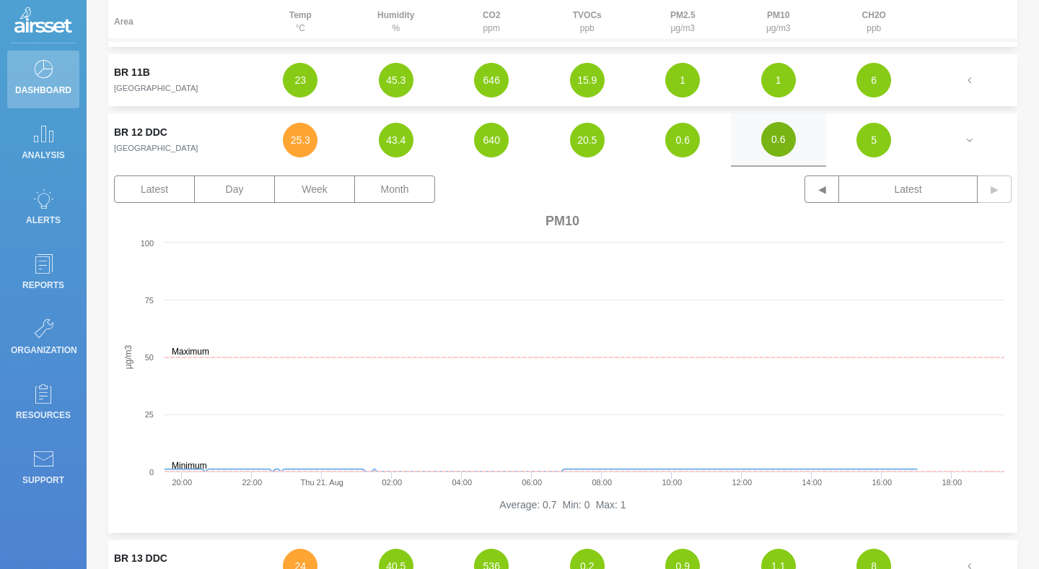 The image size is (1039, 569). Describe the element at coordinates (672, 482) in the screenshot. I see `text: 10:00` at that location.